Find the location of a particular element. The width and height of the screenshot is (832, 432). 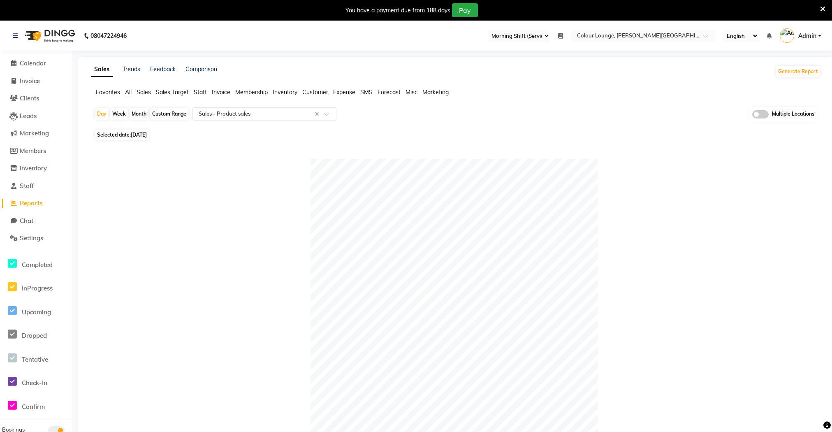

span: InProgress is located at coordinates (37, 288).